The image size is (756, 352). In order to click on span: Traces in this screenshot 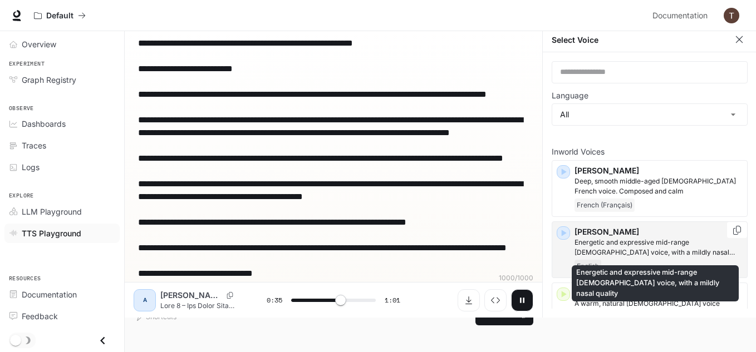, I will do `click(34, 145)`.